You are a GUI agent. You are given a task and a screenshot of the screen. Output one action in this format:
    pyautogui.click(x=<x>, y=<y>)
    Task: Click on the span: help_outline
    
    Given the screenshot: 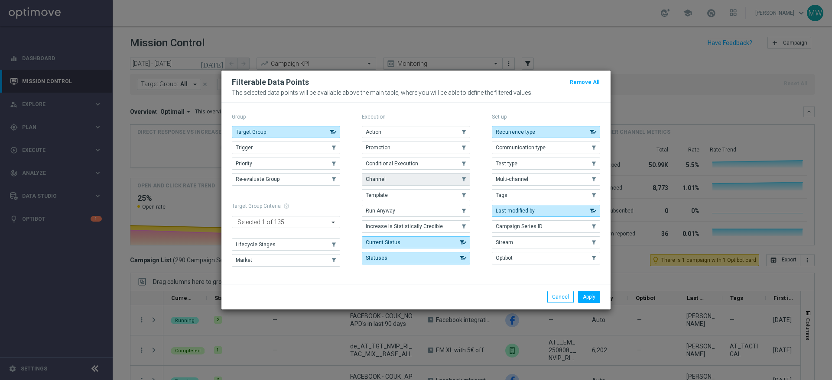 What is the action you would take?
    pyautogui.click(x=286, y=206)
    